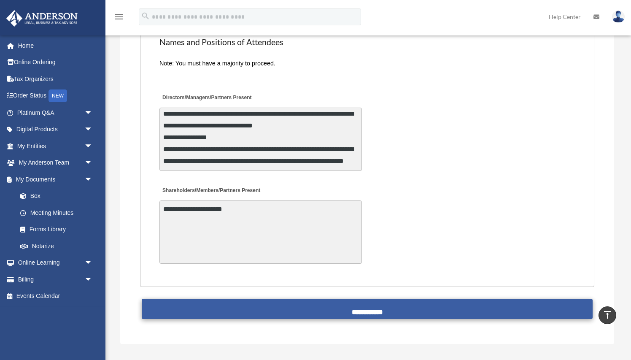 This screenshot has width=631, height=360. Describe the element at coordinates (59, 246) in the screenshot. I see `a: Notarize` at that location.